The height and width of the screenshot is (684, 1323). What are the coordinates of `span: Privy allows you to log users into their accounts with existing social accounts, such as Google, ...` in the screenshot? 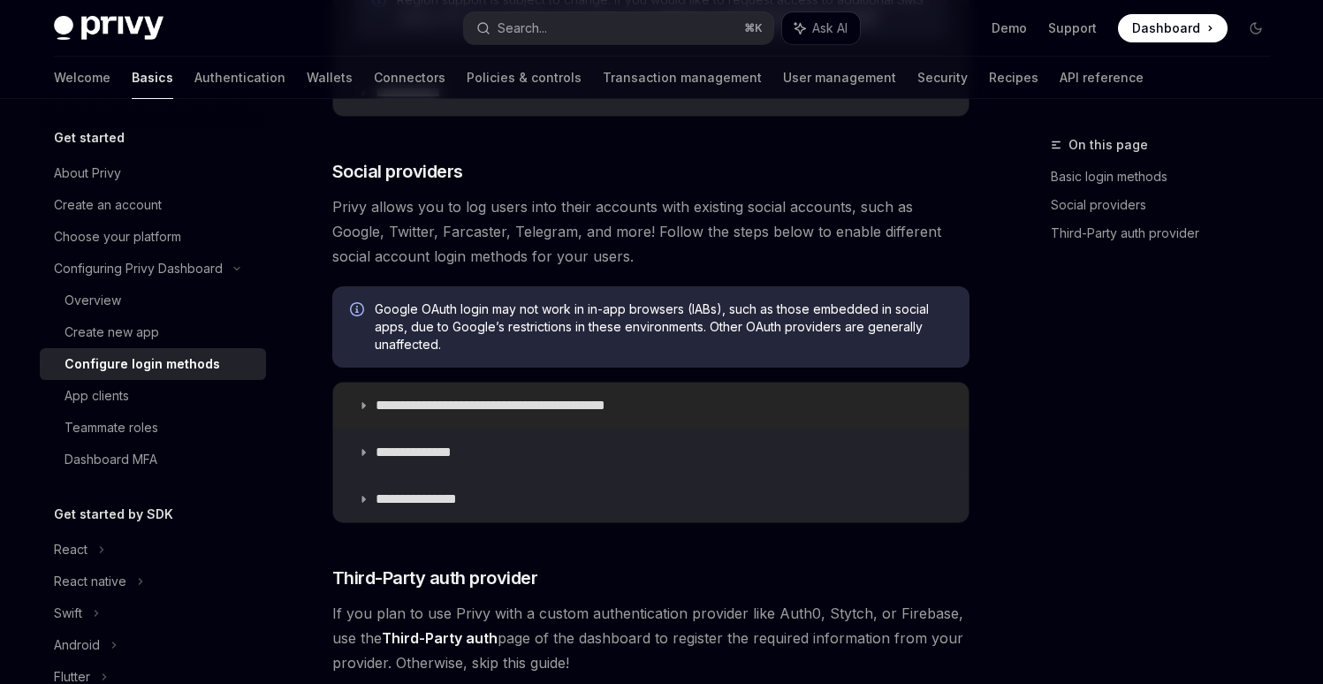 It's located at (651, 232).